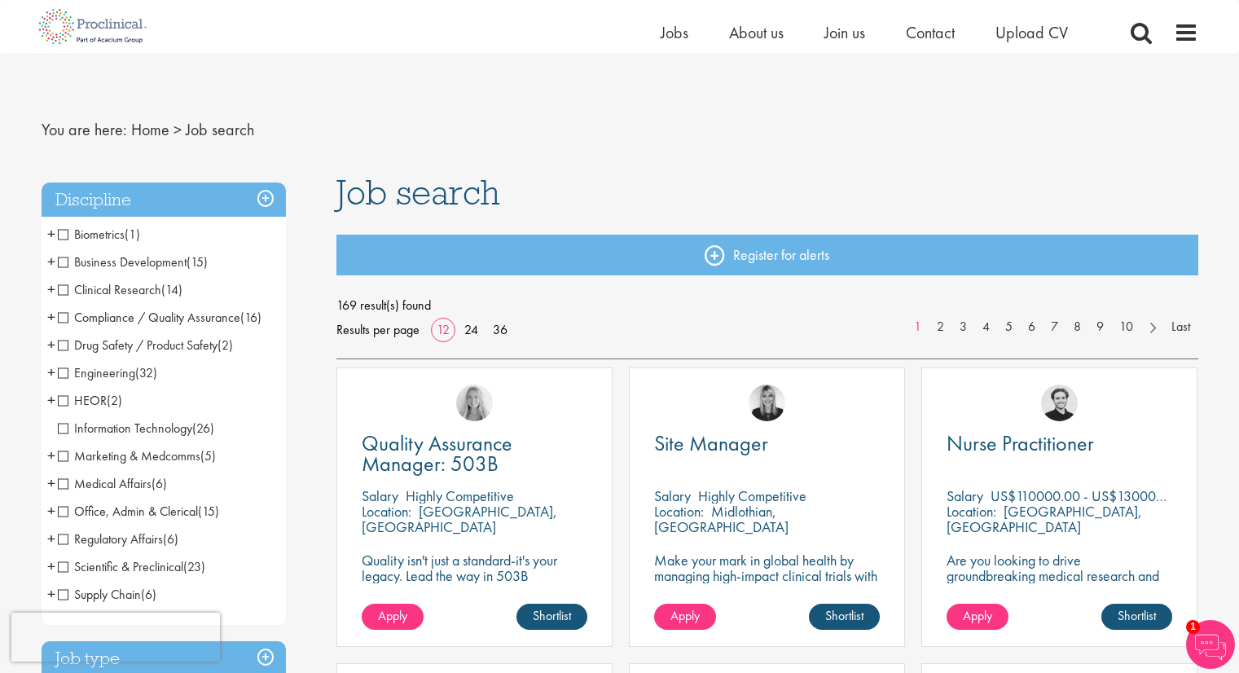 Image resolution: width=1239 pixels, height=673 pixels. What do you see at coordinates (474, 575) in the screenshot?
I see `p: Quality isn't just a standard-it's your legacy. Lead the way in 503B excellence.` at bounding box center [474, 575].